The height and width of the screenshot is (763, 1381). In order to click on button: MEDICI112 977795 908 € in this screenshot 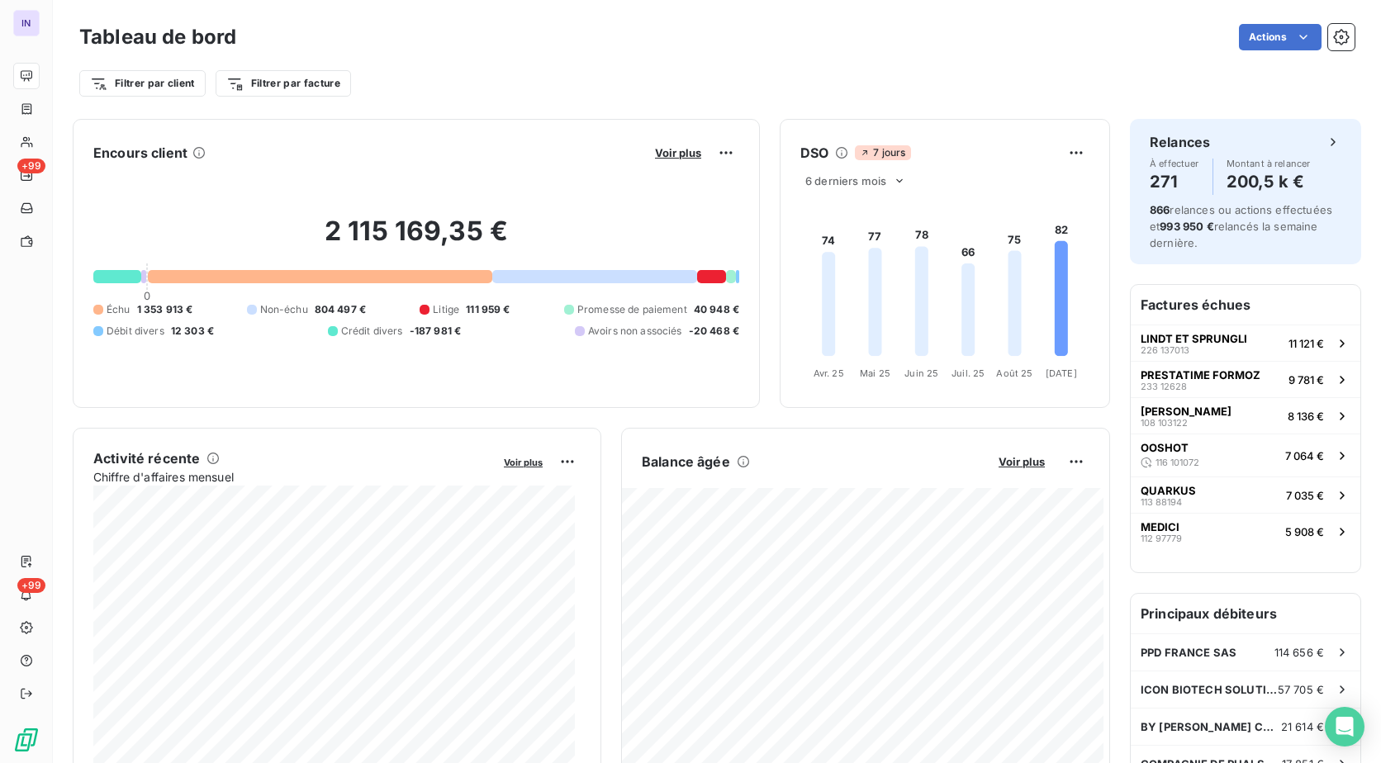, I will do `click(1246, 531)`.